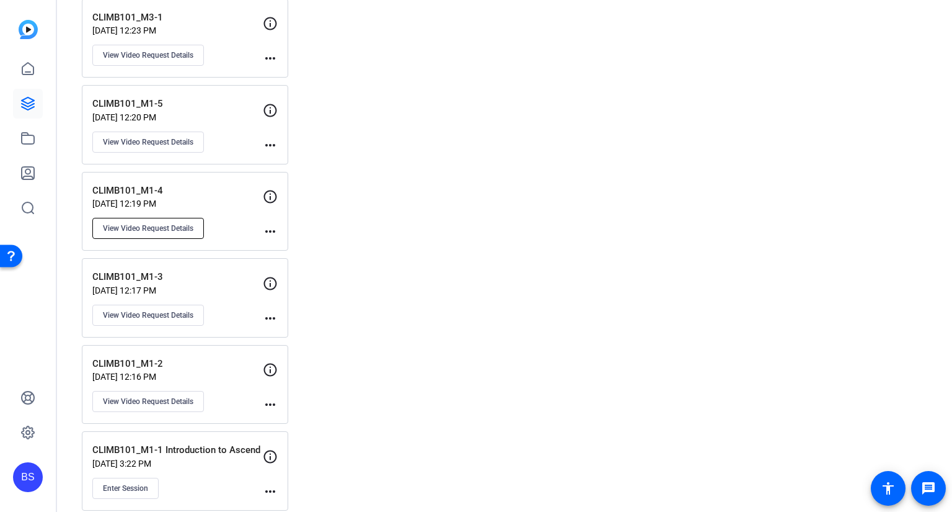 The width and height of the screenshot is (952, 512). I want to click on mat-icon: message, so click(929, 488).